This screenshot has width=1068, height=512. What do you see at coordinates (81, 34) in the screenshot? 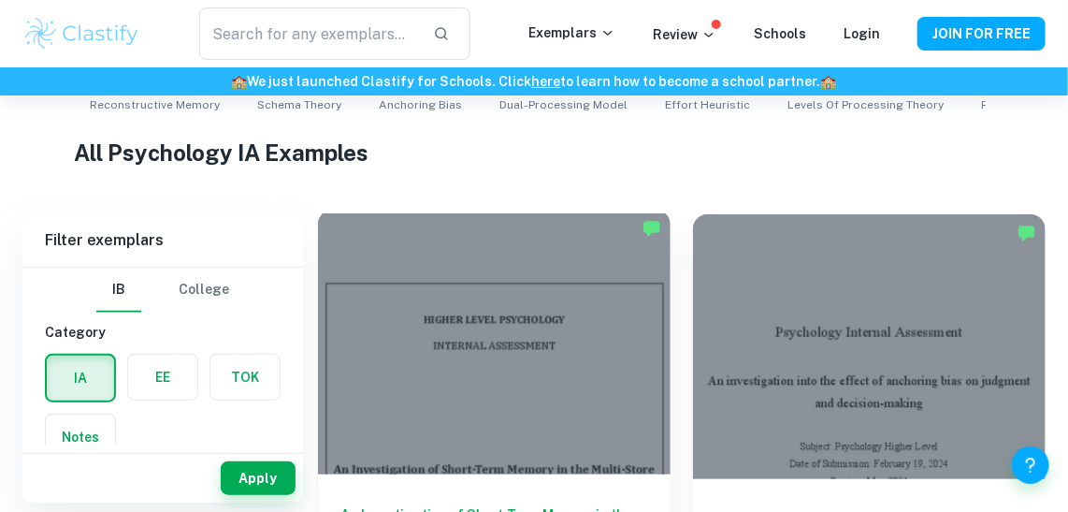
I see `img: Clastify logo` at bounding box center [81, 34].